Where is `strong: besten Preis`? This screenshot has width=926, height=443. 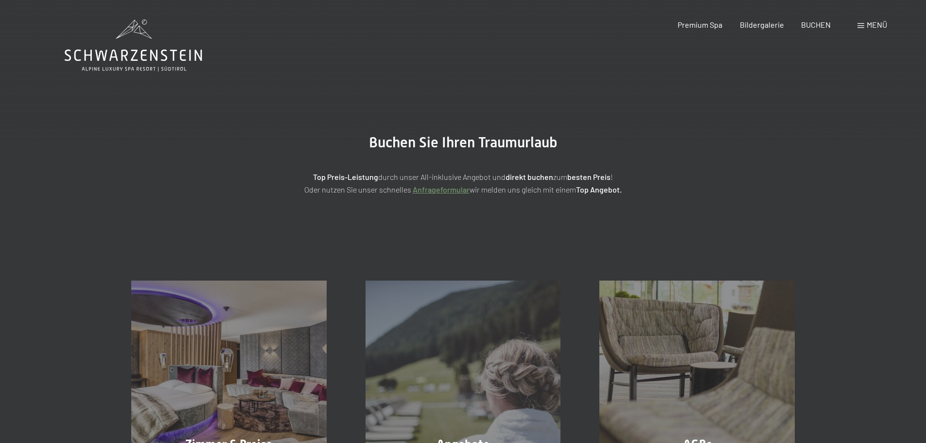 strong: besten Preis is located at coordinates (589, 176).